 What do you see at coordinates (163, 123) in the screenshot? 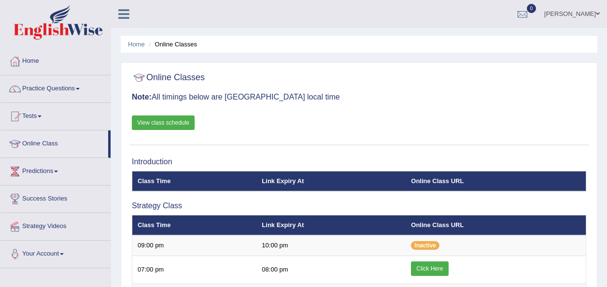
I see `a: View class schedule` at bounding box center [163, 123].